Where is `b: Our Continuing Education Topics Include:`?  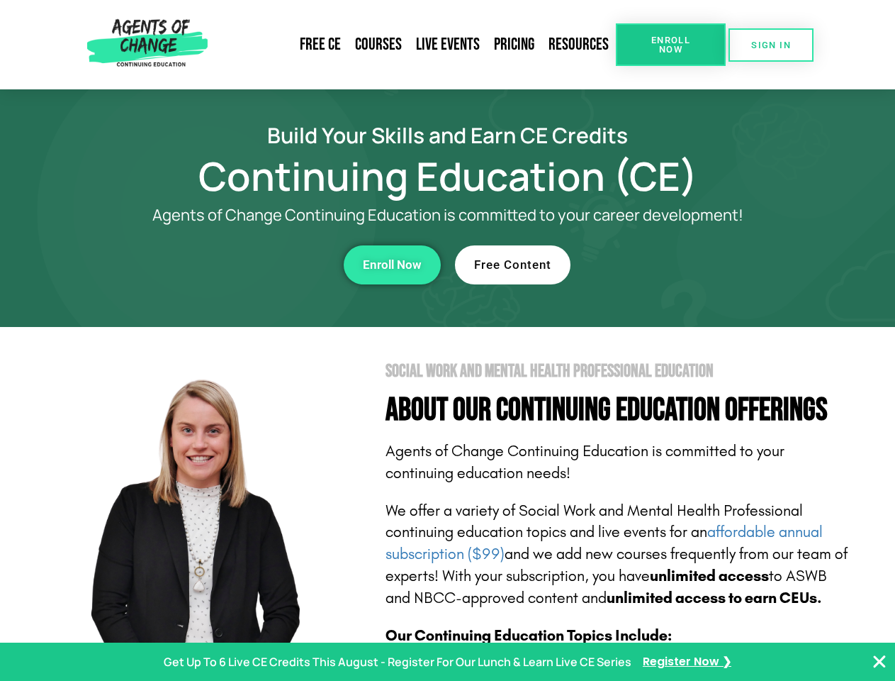
b: Our Continuing Education Topics Include: is located at coordinates (529, 635).